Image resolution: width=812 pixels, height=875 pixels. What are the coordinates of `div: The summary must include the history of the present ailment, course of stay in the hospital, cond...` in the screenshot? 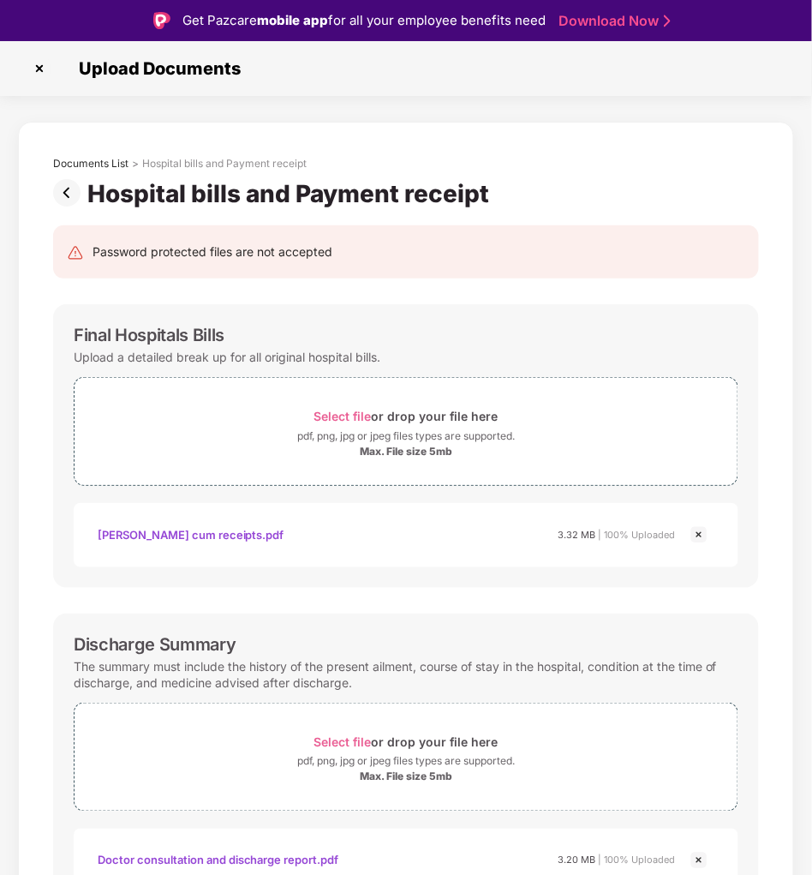 It's located at (406, 674).